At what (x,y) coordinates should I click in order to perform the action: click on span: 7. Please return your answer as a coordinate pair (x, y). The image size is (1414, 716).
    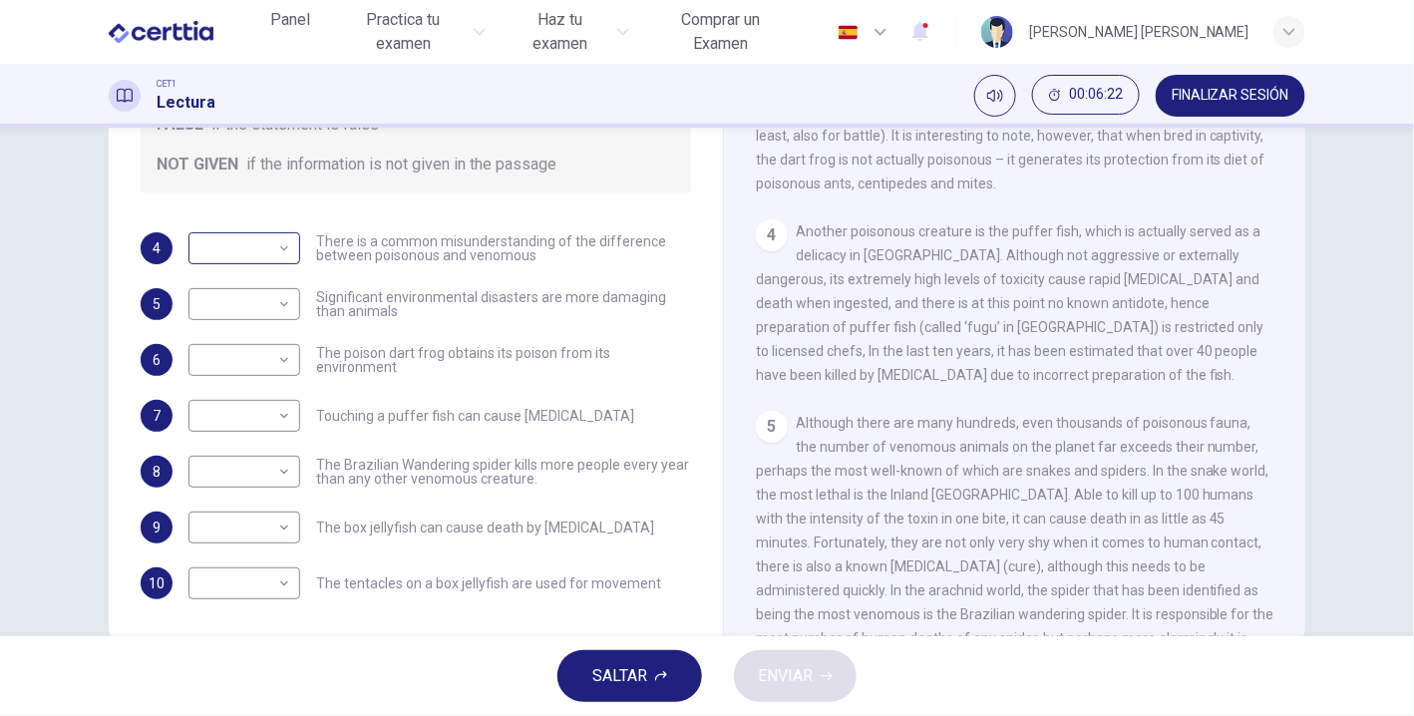
    Looking at the image, I should click on (157, 416).